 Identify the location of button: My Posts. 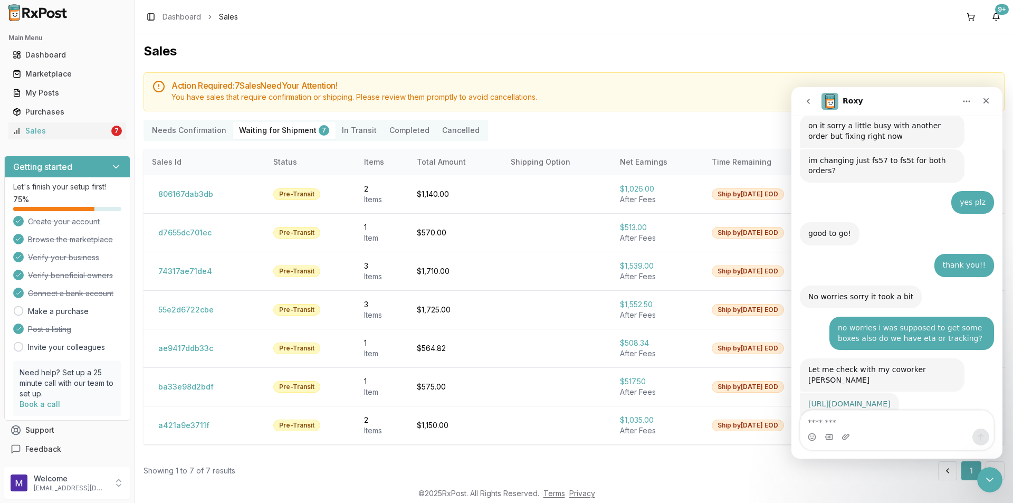
(67, 93).